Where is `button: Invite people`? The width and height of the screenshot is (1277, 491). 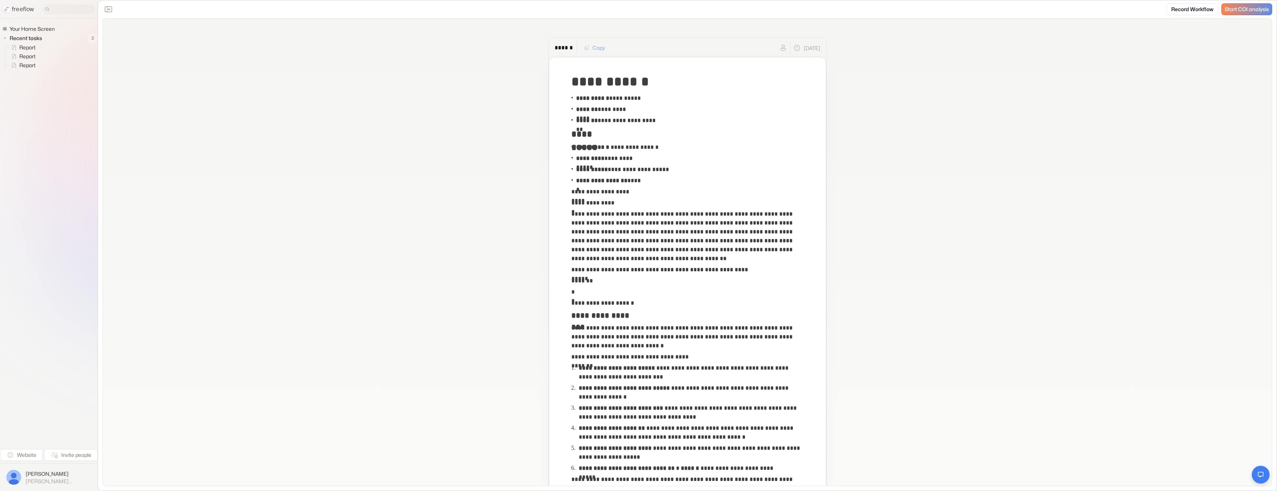 button: Invite people is located at coordinates (71, 455).